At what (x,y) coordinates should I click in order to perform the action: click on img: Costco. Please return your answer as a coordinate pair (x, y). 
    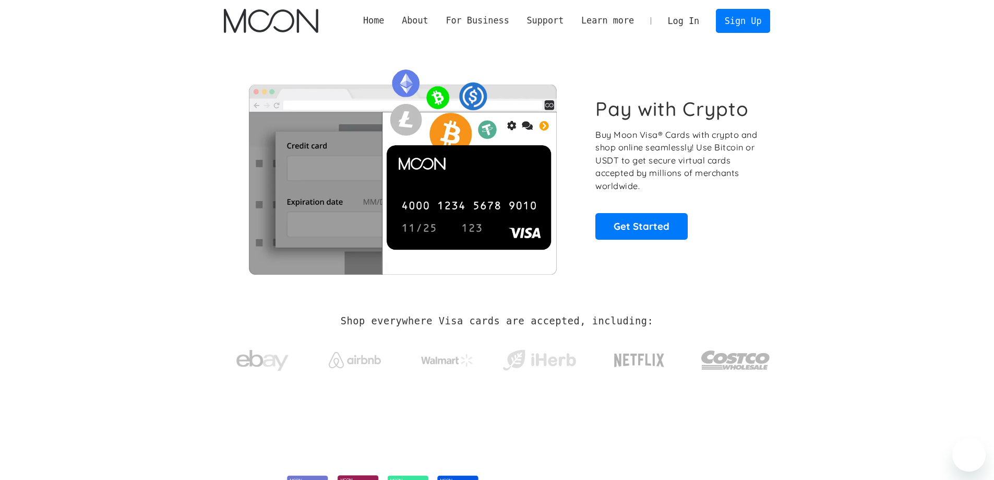
    Looking at the image, I should click on (736, 360).